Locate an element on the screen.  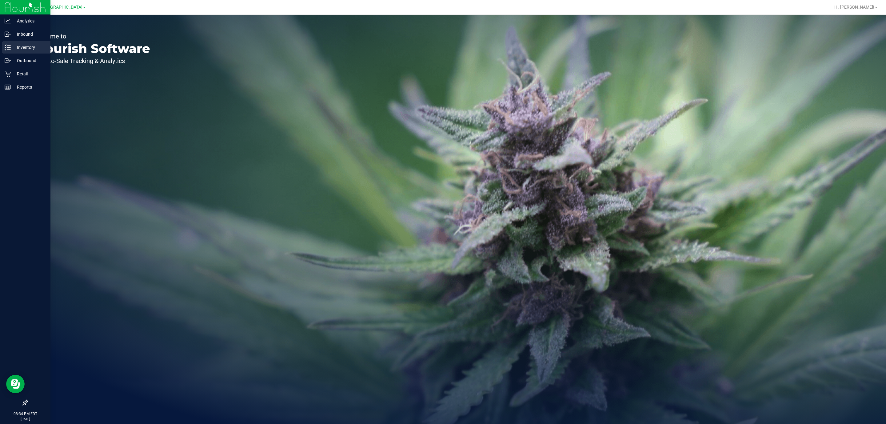
inline-svg: Inbound is located at coordinates (8, 34).